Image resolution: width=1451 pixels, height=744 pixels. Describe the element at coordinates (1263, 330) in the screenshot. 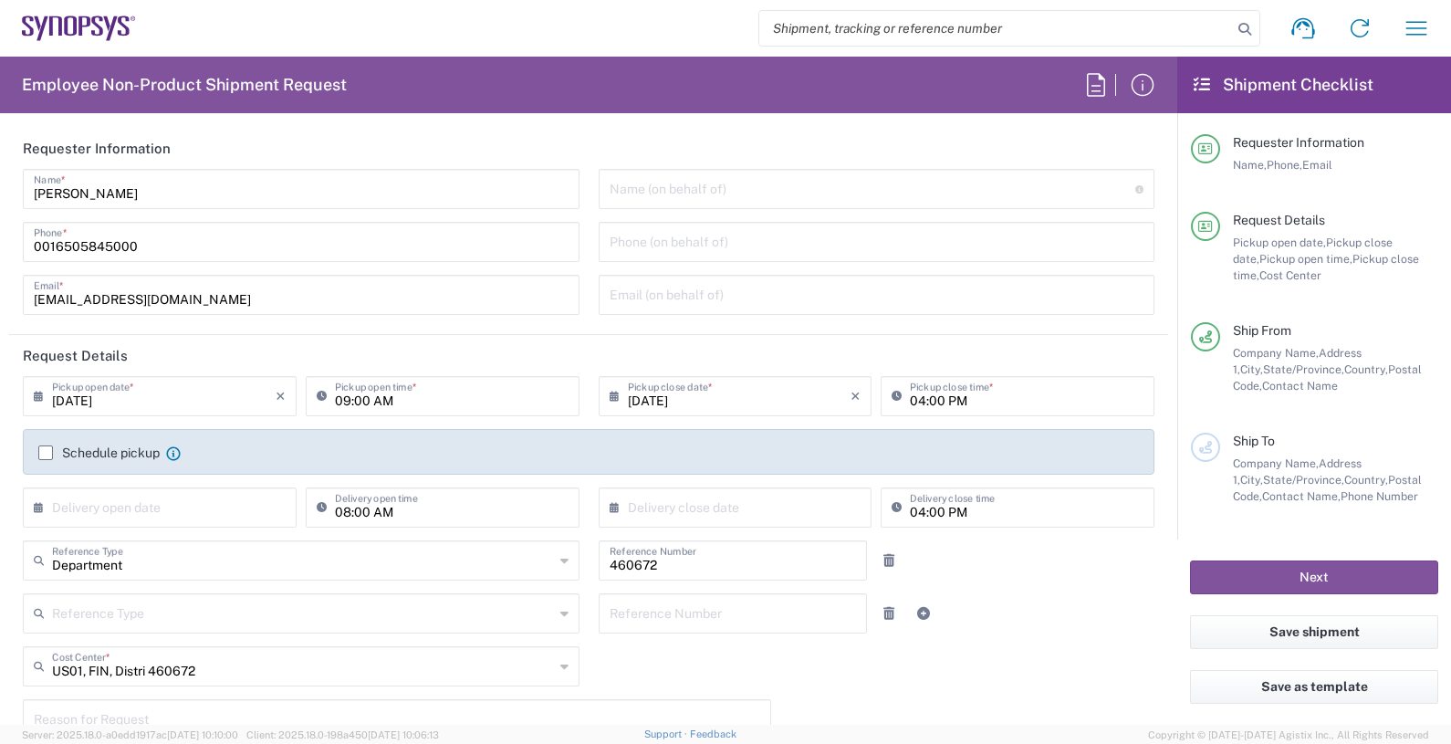

I see `span: Ship From` at that location.